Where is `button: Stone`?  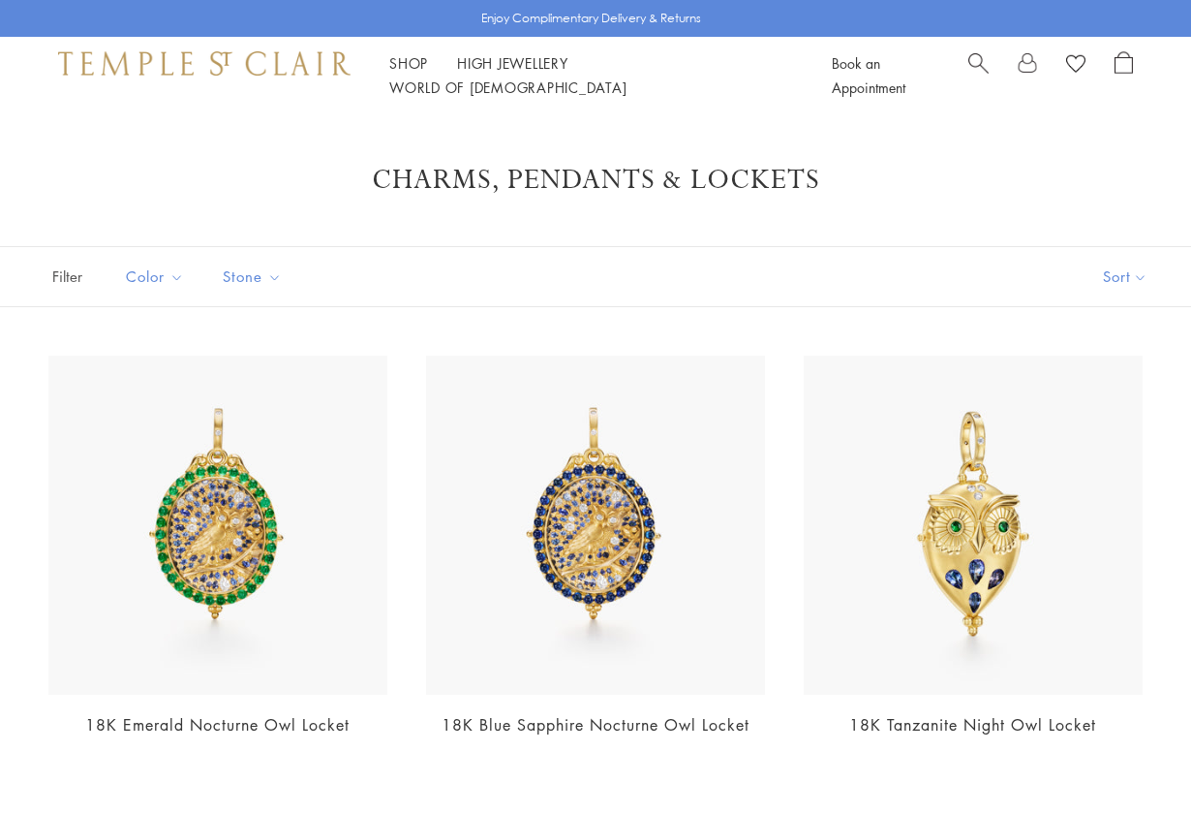 button: Stone is located at coordinates (252, 276).